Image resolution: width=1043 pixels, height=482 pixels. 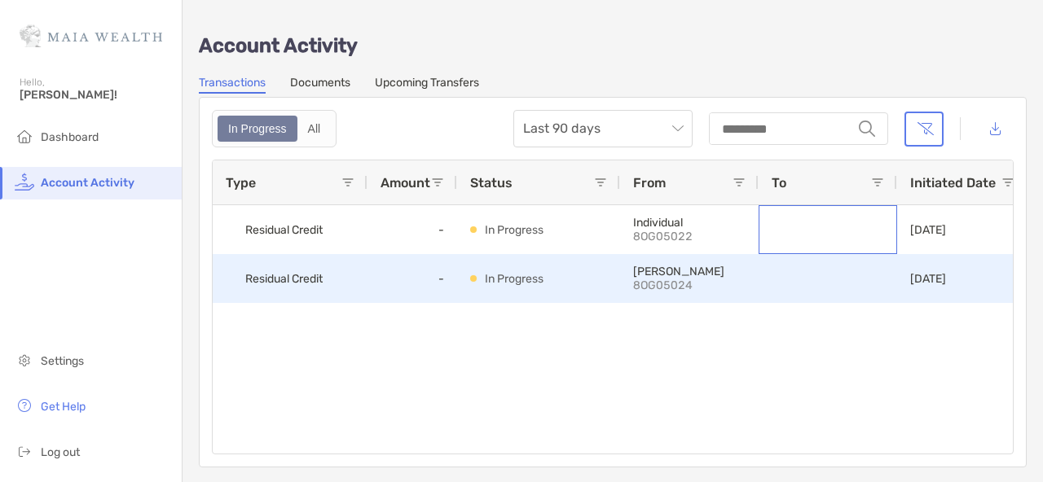 I want to click on span: Account Activity, so click(x=87, y=183).